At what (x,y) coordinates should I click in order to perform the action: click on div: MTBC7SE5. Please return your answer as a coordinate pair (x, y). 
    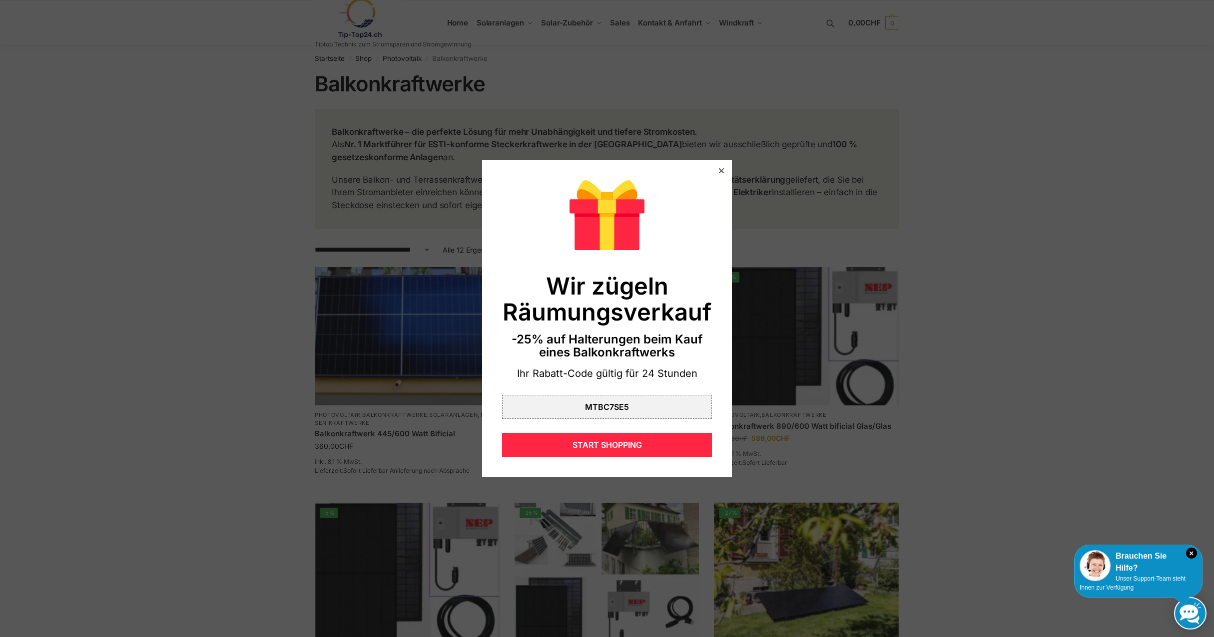
    Looking at the image, I should click on (607, 407).